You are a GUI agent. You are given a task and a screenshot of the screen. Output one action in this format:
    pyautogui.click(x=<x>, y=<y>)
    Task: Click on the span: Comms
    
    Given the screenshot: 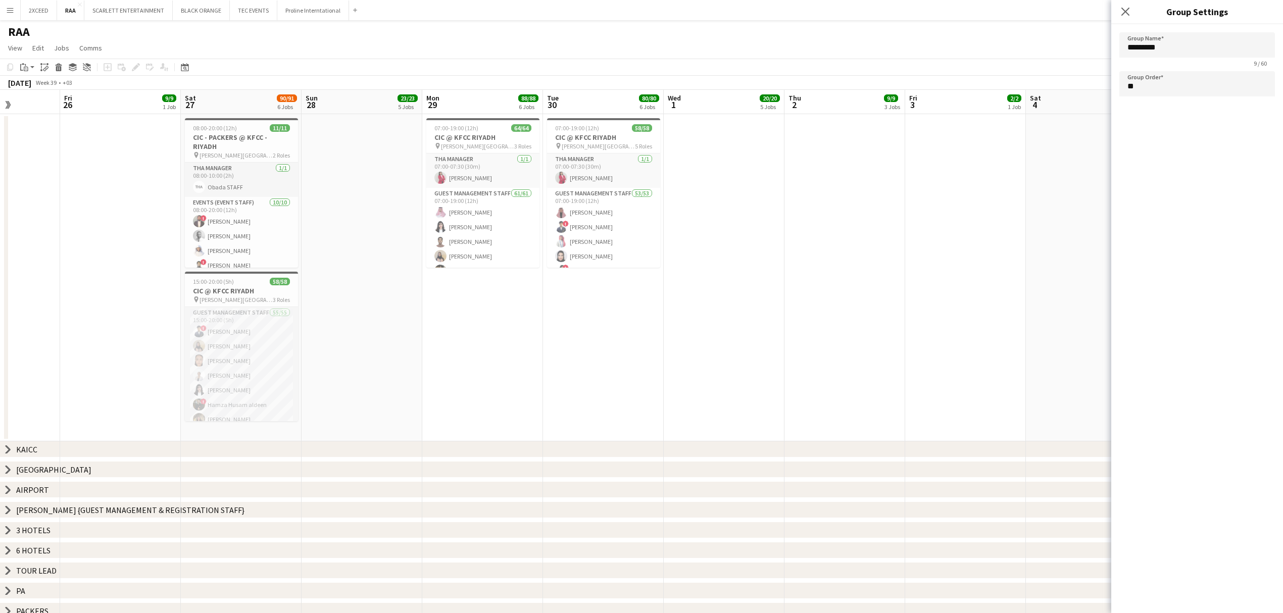 What is the action you would take?
    pyautogui.click(x=90, y=48)
    